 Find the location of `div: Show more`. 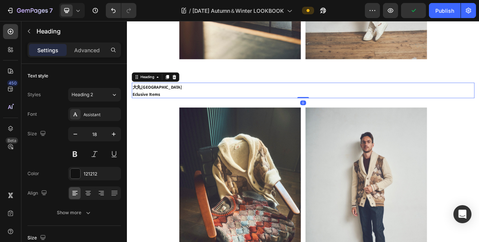

div: Show more is located at coordinates (74, 213).